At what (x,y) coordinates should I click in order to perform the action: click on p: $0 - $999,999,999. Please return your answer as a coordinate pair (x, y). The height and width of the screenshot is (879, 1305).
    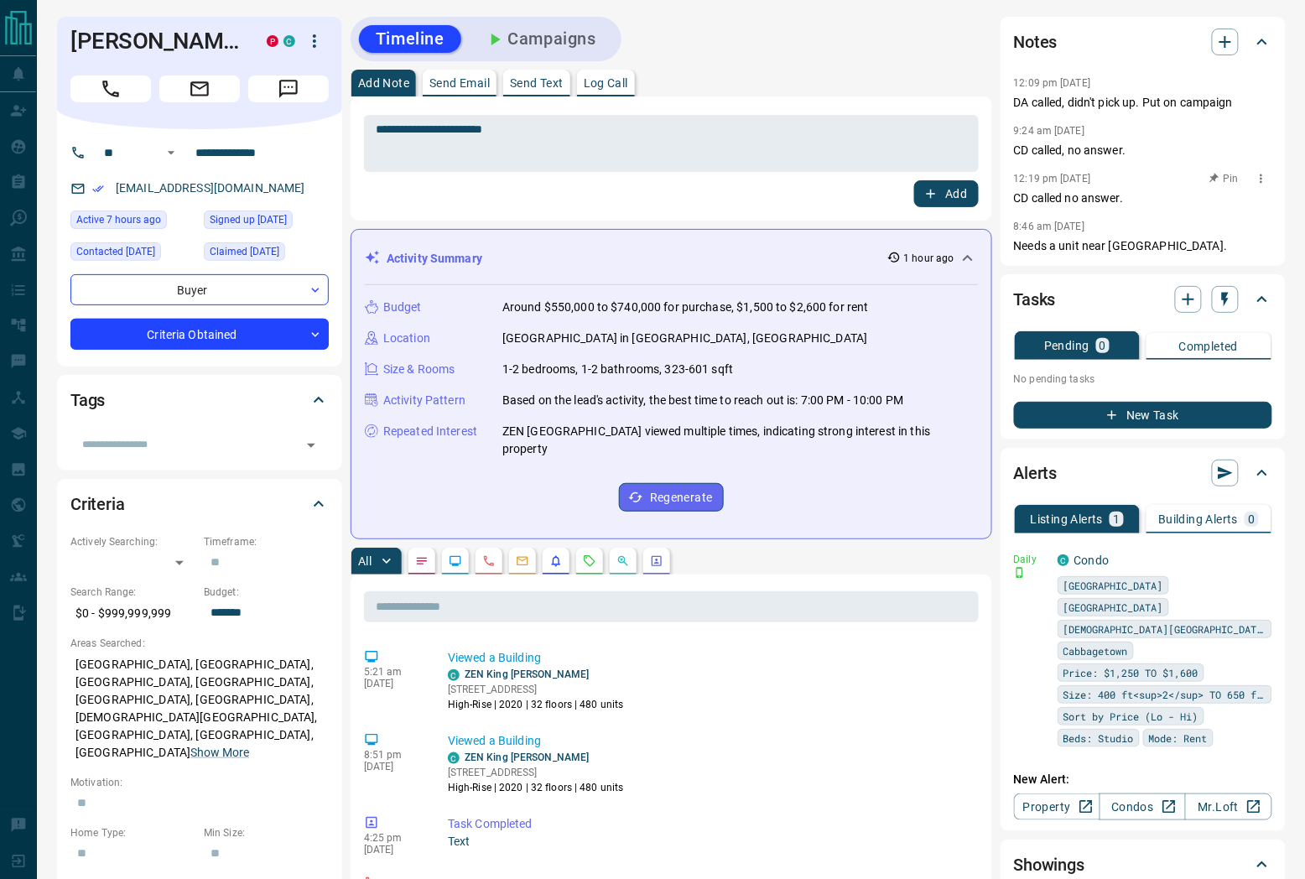
    Looking at the image, I should click on (133, 613).